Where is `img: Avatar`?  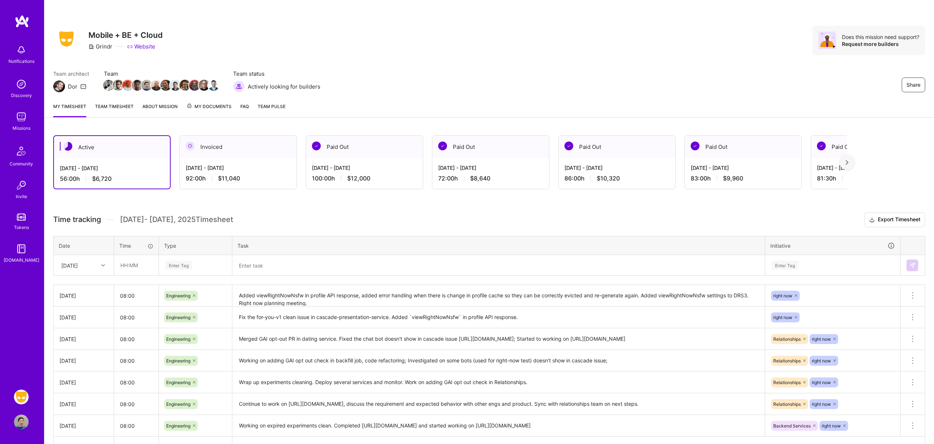
img: Avatar is located at coordinates (828, 40).